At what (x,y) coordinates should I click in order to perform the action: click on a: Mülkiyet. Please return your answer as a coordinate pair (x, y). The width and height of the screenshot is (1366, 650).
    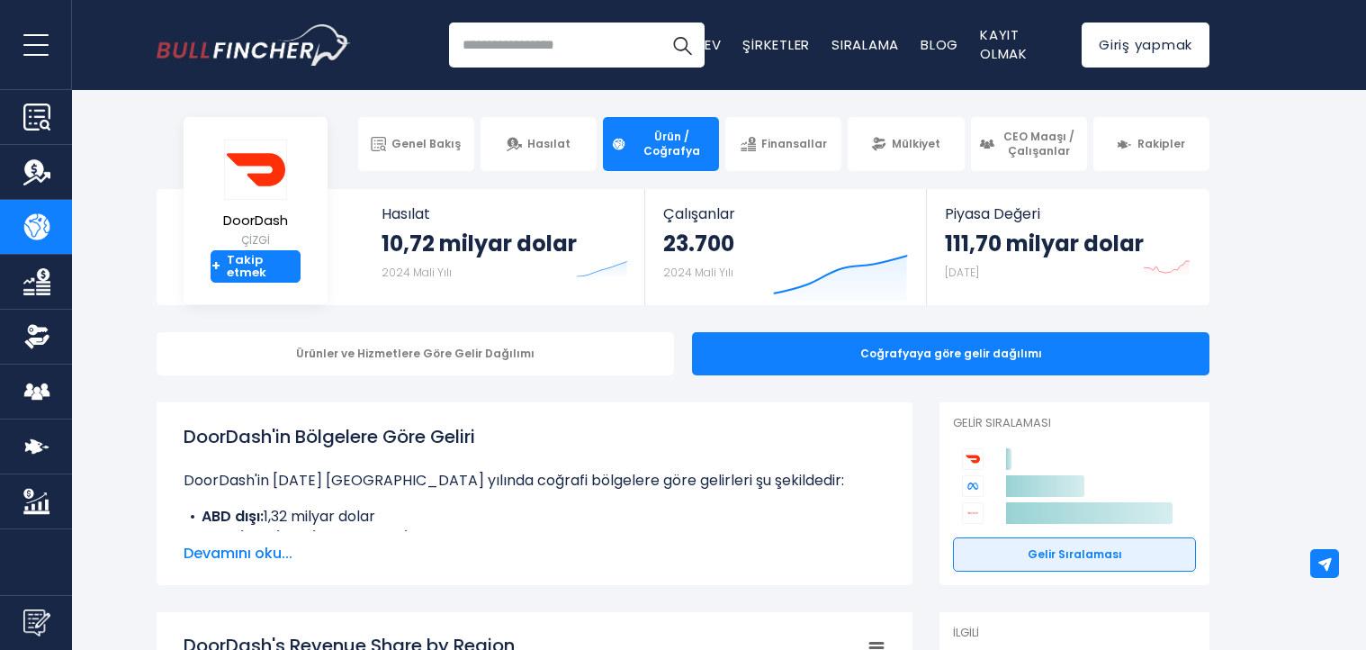
    Looking at the image, I should click on (905, 144).